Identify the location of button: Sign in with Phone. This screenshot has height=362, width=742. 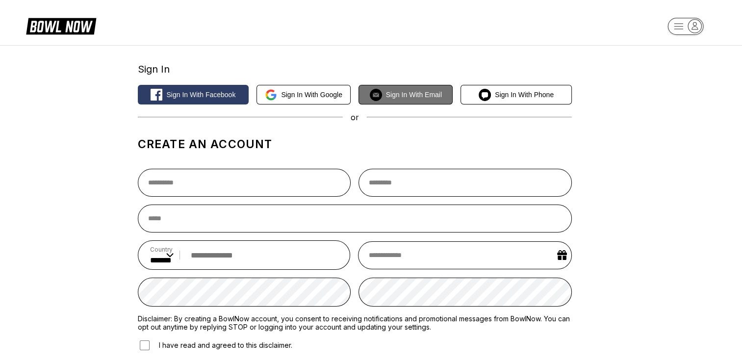
(516, 95).